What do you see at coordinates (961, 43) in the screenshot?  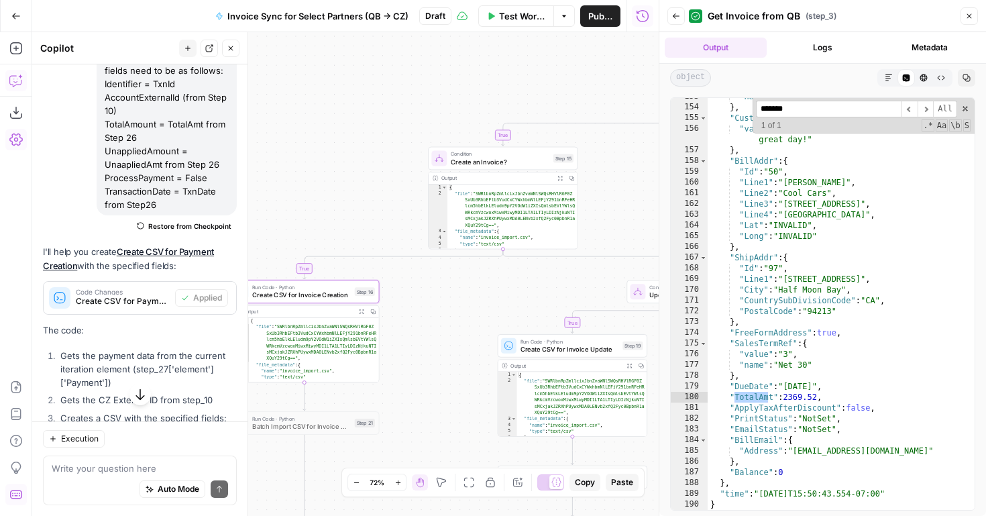 I see `div: Close` at bounding box center [961, 43].